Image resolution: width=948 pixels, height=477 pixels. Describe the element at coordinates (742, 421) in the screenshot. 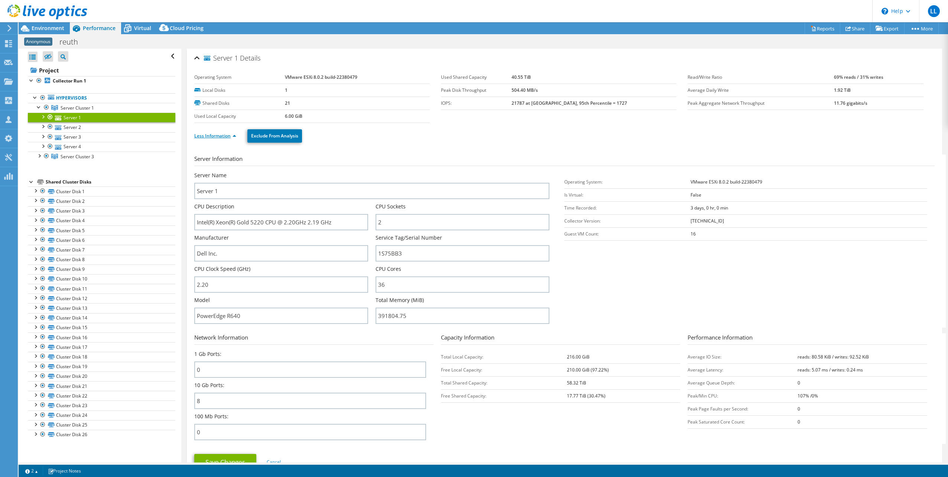

I see `td: Peak Saturated Core Count:` at that location.